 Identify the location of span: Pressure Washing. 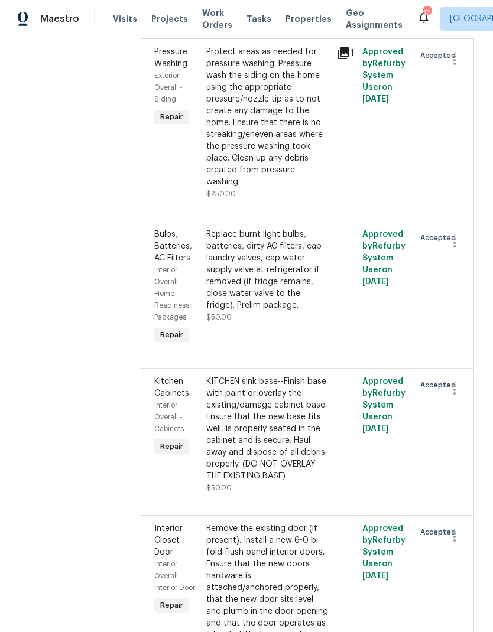
(171, 58).